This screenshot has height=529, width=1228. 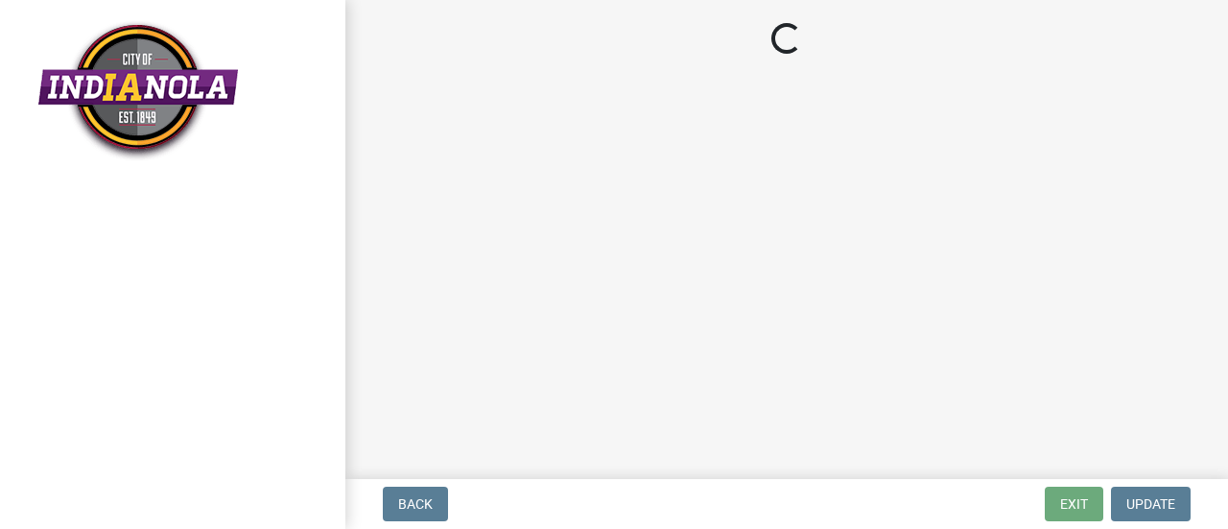 What do you see at coordinates (1073, 504) in the screenshot?
I see `button: Exit` at bounding box center [1073, 504].